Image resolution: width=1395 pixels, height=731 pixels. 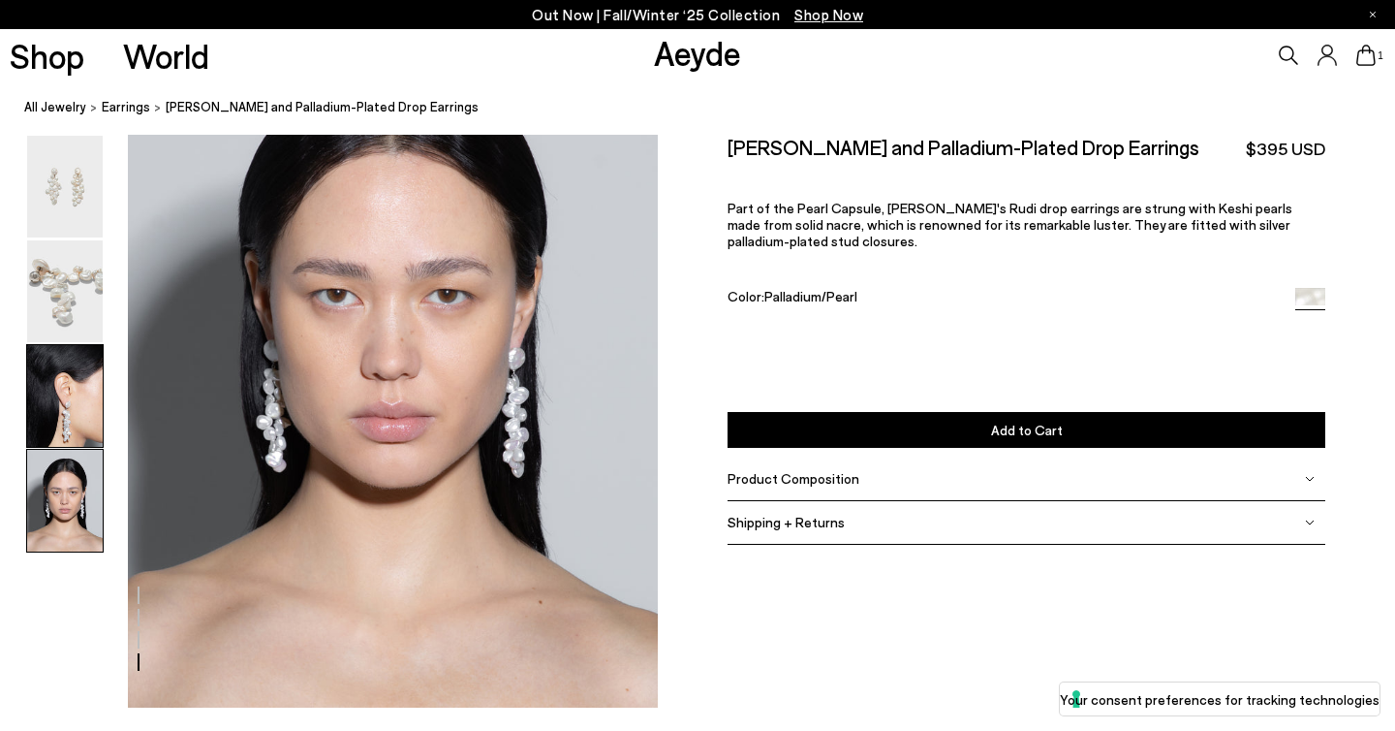 What do you see at coordinates (1286, 148) in the screenshot?
I see `span: $395 USD` at bounding box center [1286, 148].